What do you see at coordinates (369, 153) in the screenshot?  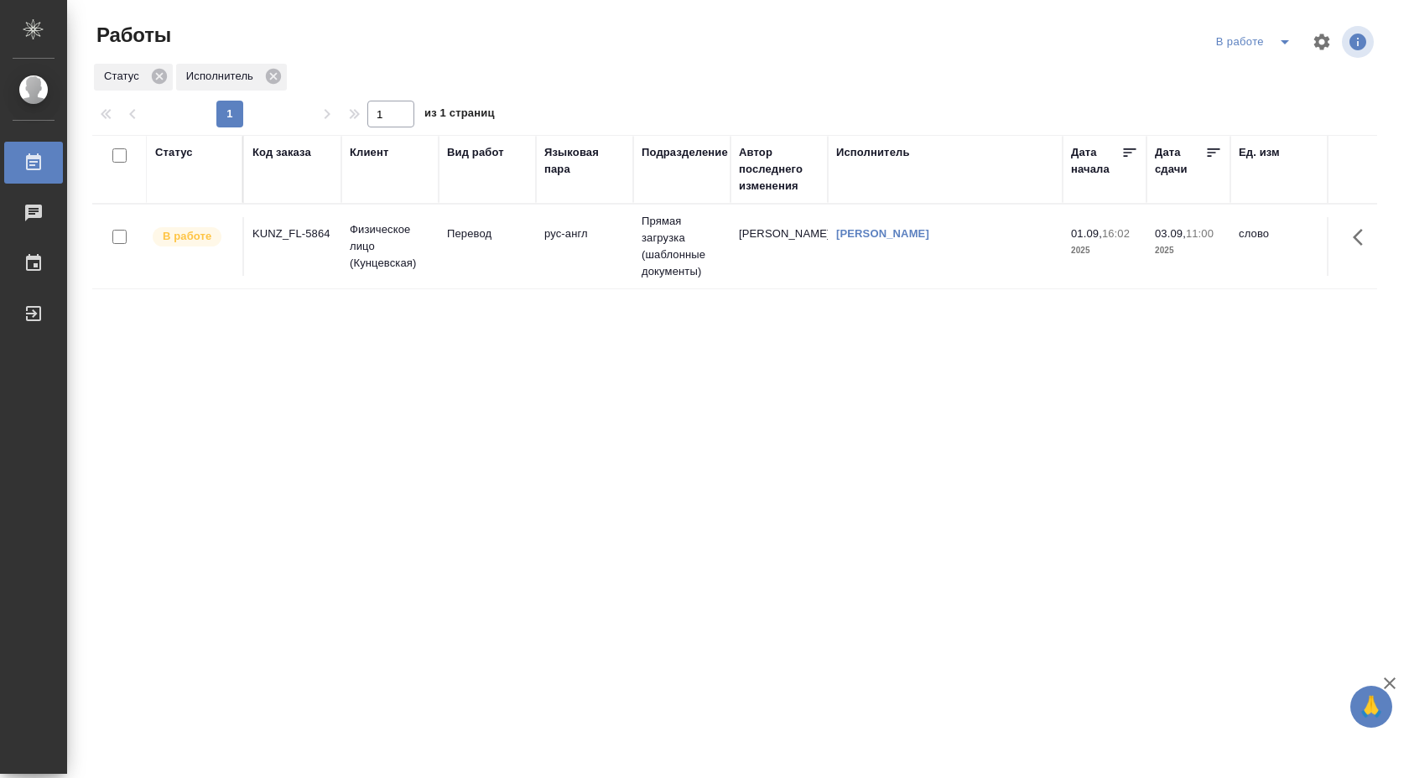 I see `div: Клиент` at bounding box center [369, 153].